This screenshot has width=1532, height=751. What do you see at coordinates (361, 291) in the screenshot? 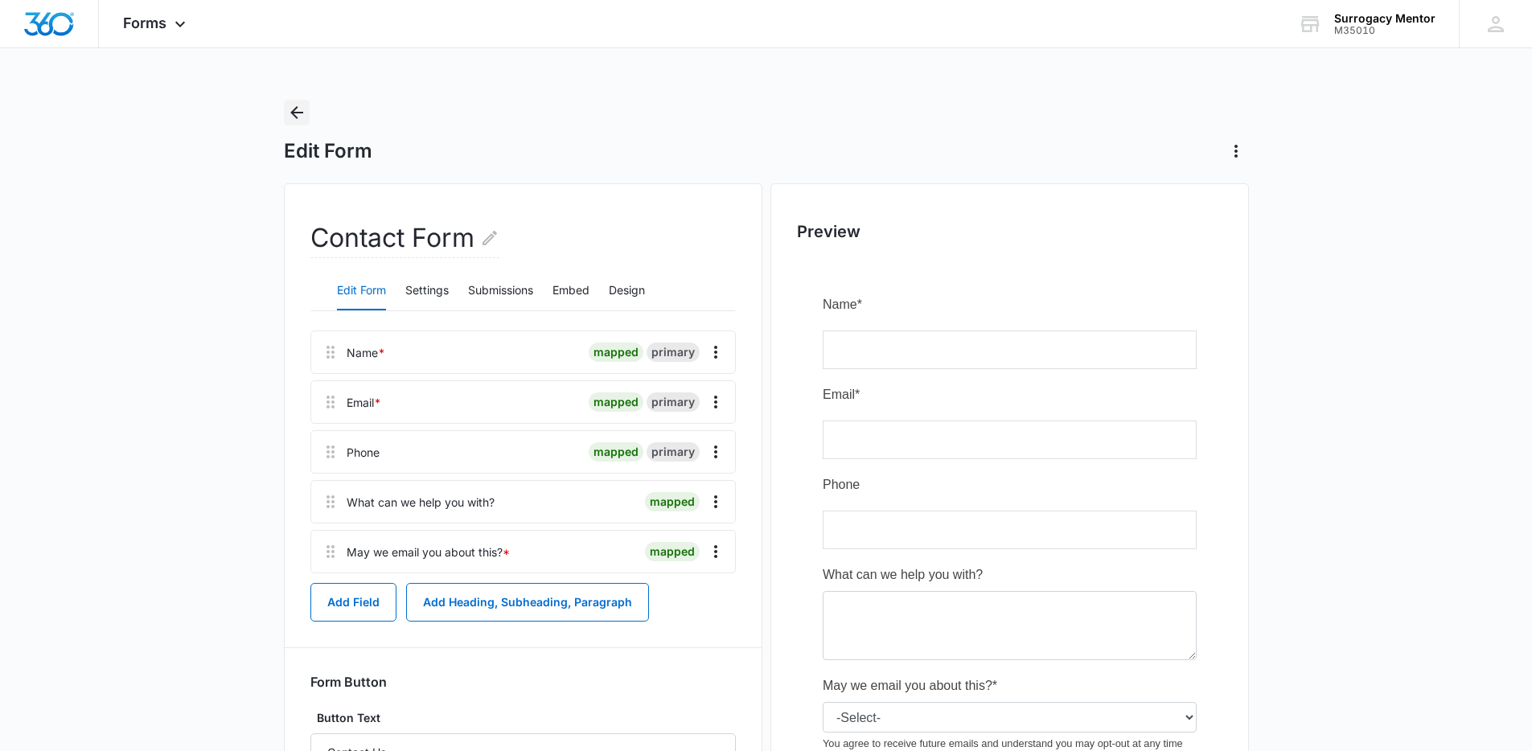
I see `button: Edit Form` at bounding box center [361, 291].